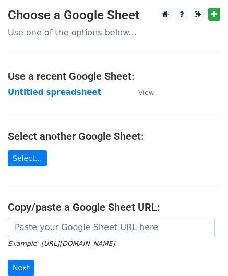 The image size is (228, 276). I want to click on strong: Untitled spreadsheet, so click(54, 92).